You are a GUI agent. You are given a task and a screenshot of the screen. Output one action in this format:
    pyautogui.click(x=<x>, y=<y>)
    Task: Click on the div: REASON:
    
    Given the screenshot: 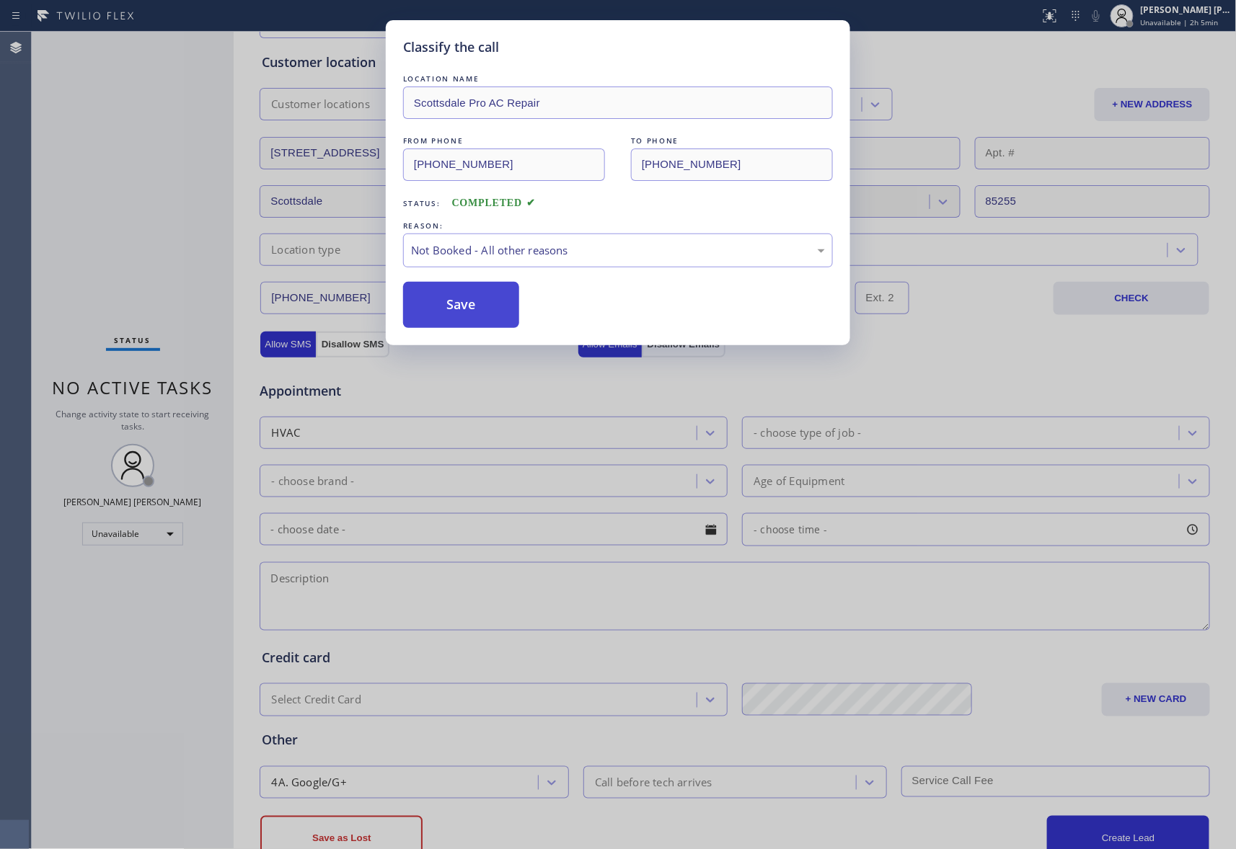 What is the action you would take?
    pyautogui.click(x=618, y=226)
    